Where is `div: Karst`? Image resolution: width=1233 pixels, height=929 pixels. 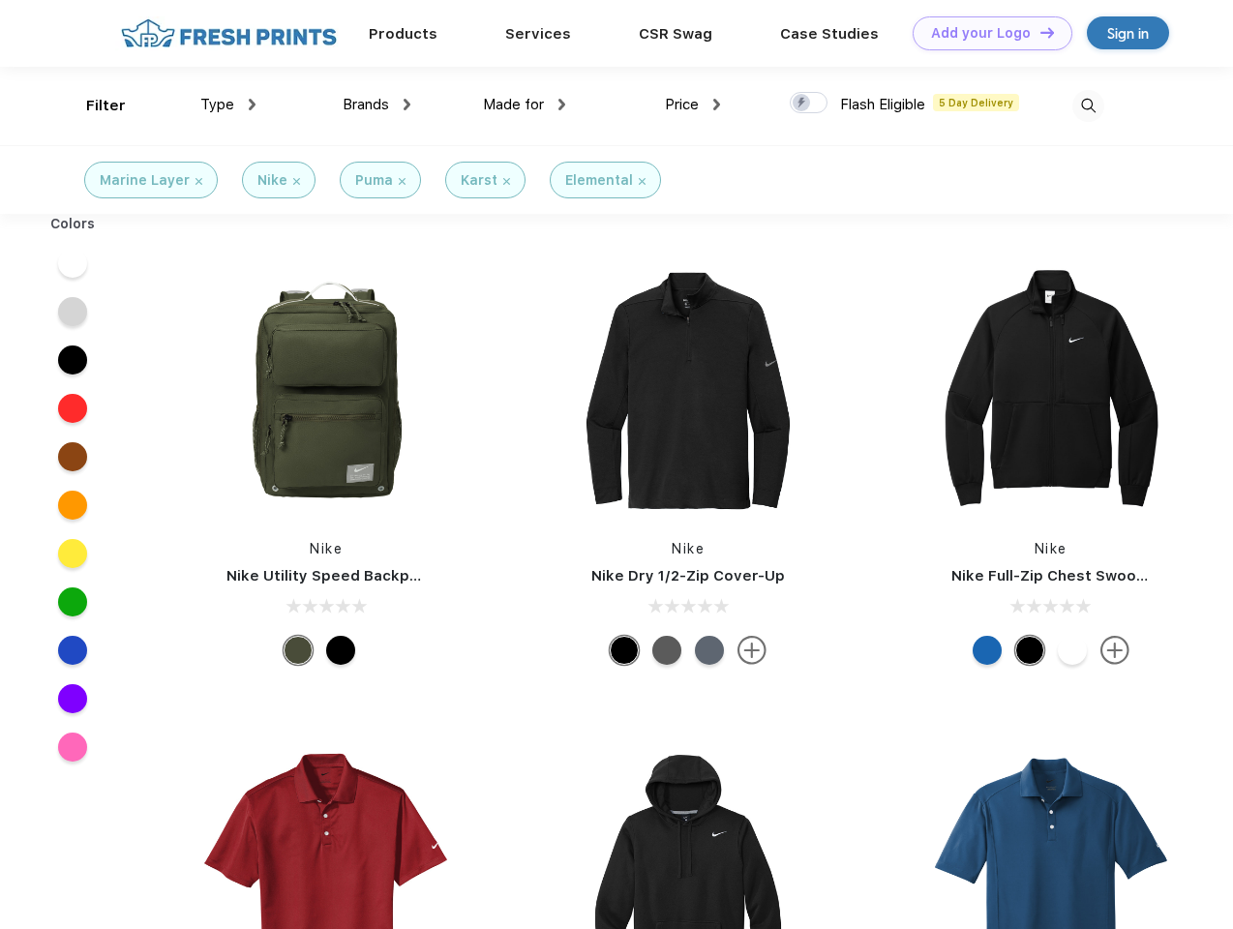 div: Karst is located at coordinates (479, 180).